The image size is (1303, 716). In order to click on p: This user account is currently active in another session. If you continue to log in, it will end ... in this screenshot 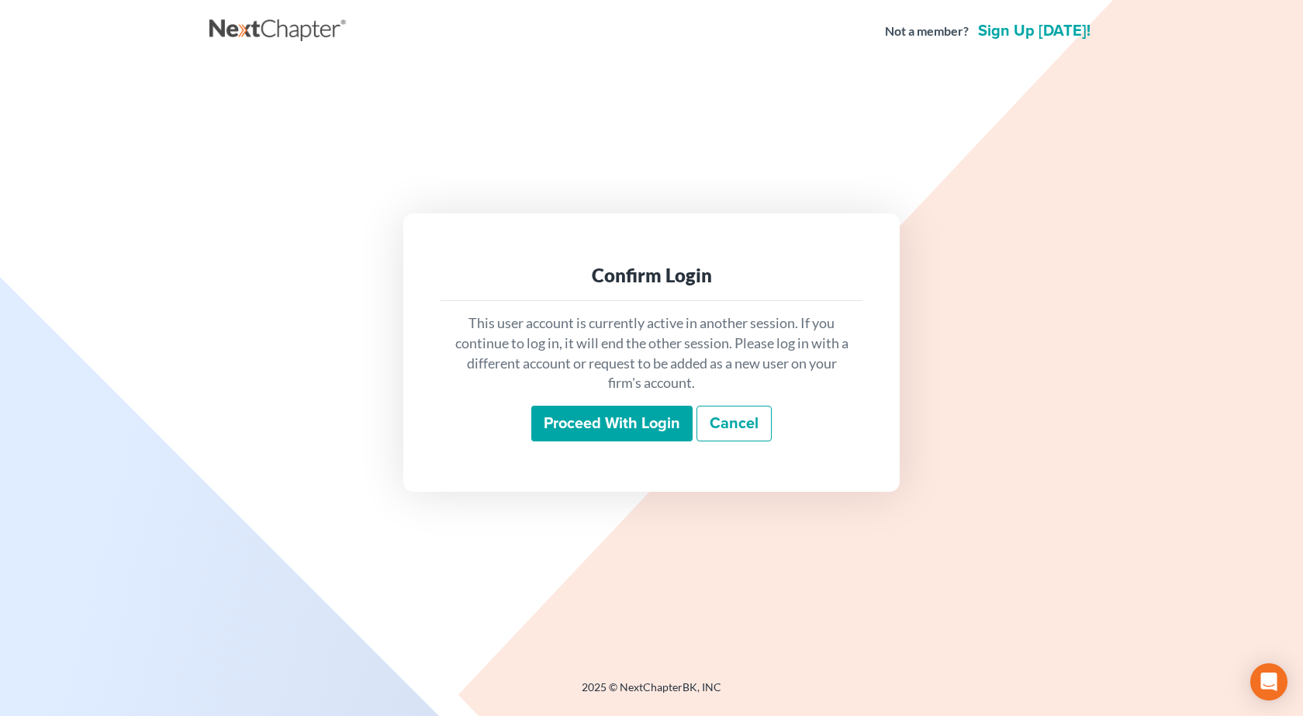, I will do `click(651, 353)`.